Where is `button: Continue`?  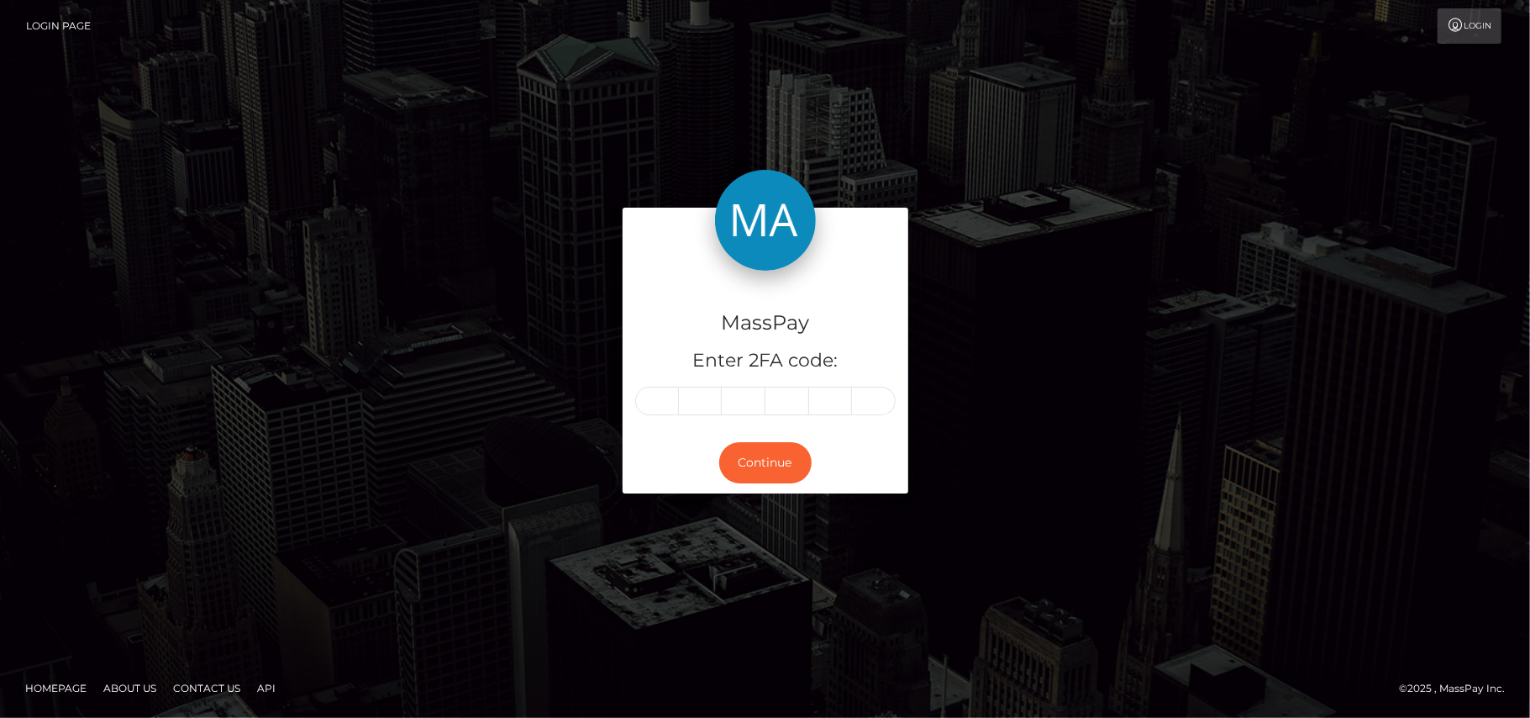
button: Continue is located at coordinates (766, 462).